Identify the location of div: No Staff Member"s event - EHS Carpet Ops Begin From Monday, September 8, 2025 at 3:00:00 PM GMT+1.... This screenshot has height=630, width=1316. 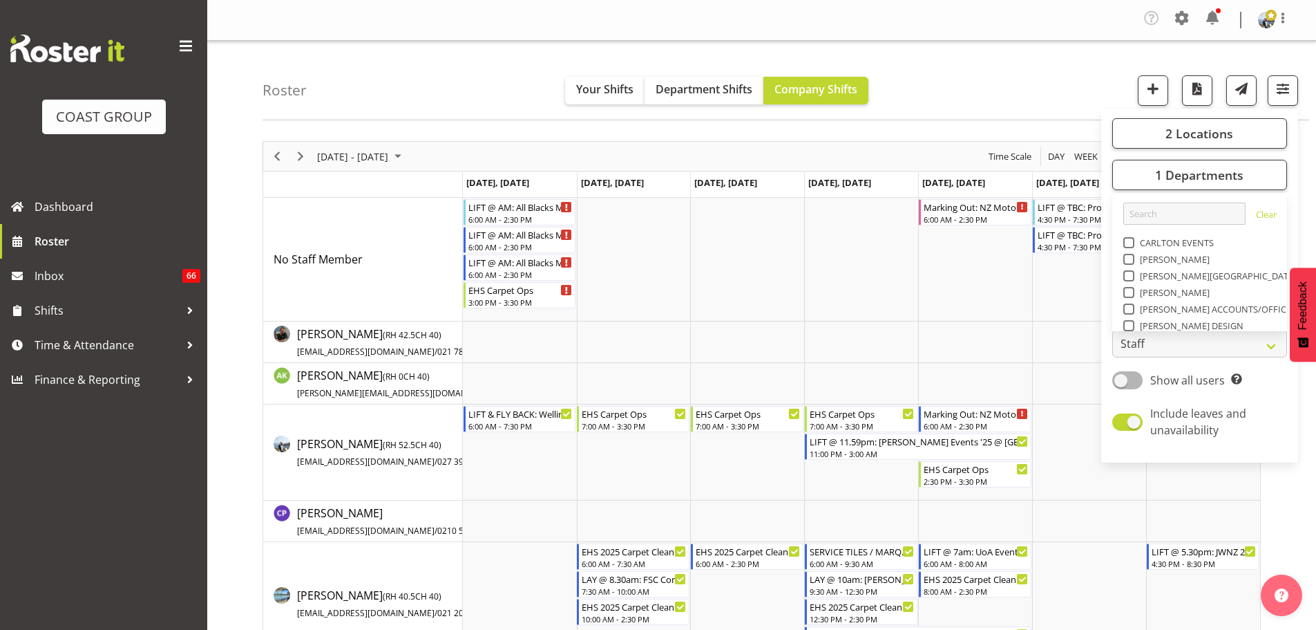
(520, 295).